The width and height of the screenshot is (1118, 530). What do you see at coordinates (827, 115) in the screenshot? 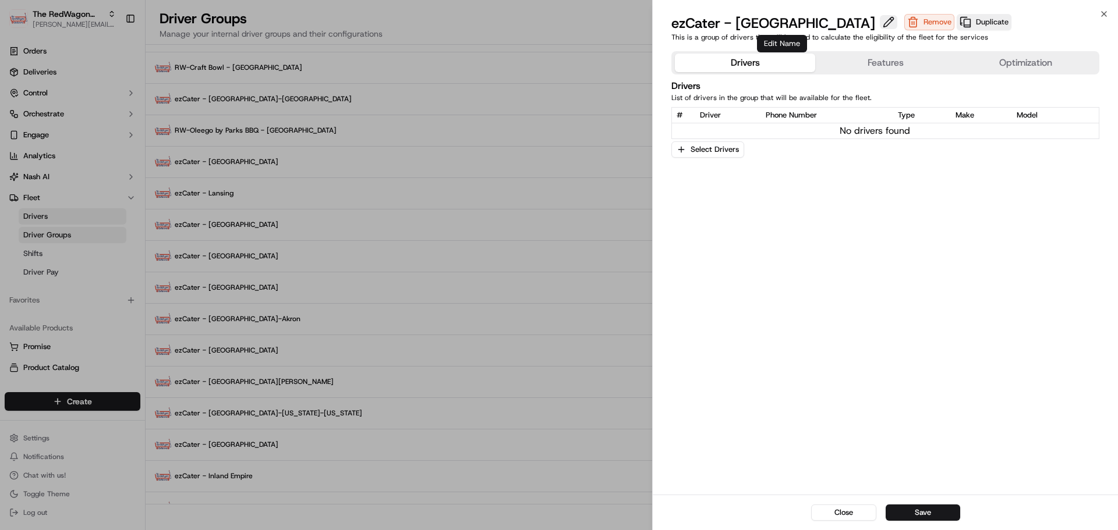
I see `th: Phone Number` at bounding box center [827, 115].